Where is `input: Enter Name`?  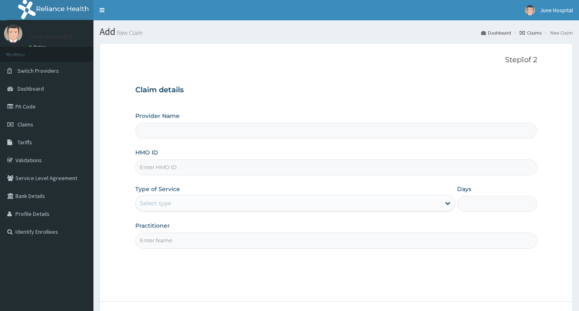 input: Enter Name is located at coordinates (336, 240).